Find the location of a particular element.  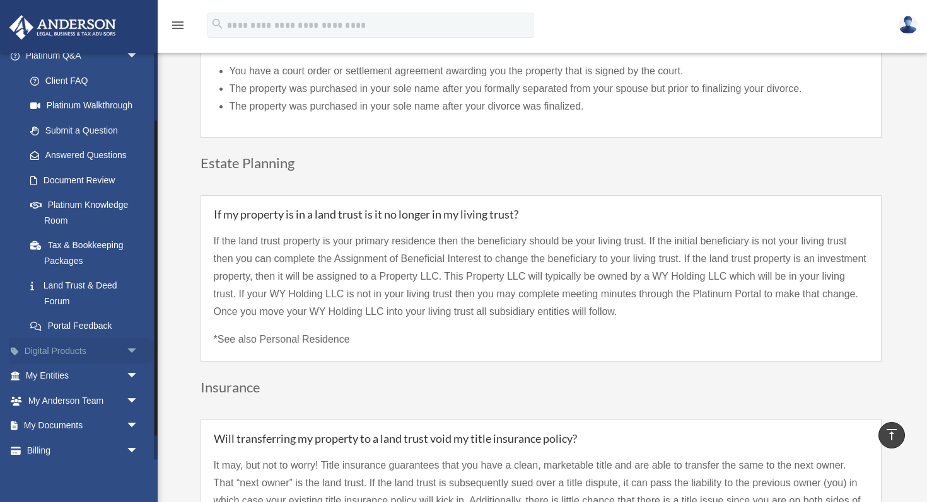

i: vertical_align_top is located at coordinates (891, 435).